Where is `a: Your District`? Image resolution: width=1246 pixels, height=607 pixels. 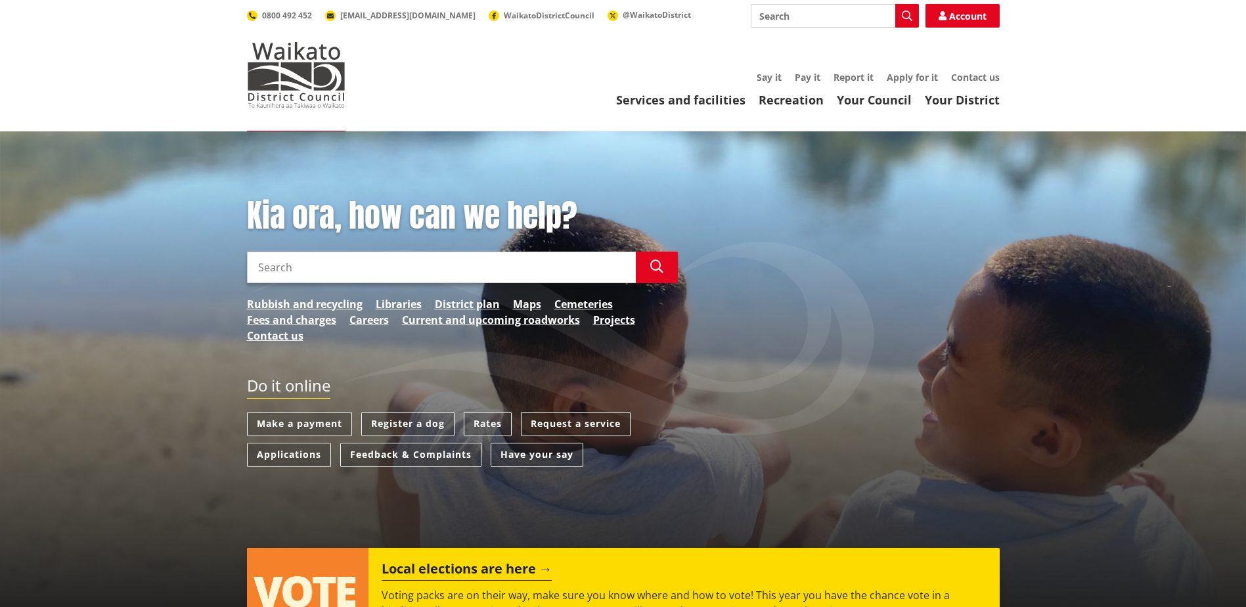 a: Your District is located at coordinates (963, 100).